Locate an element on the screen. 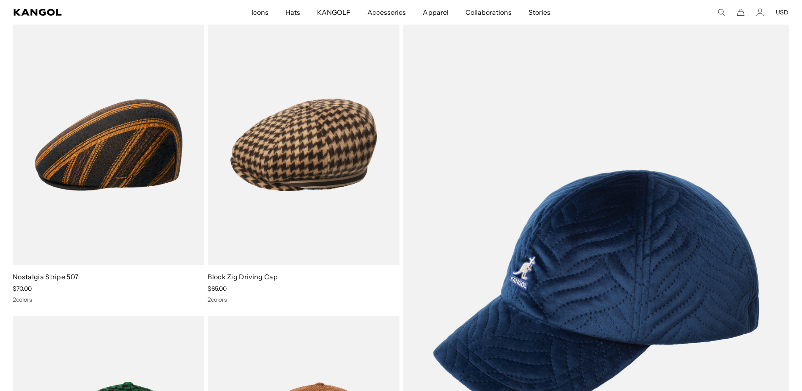 This screenshot has width=802, height=391. button: Cart is located at coordinates (741, 12).